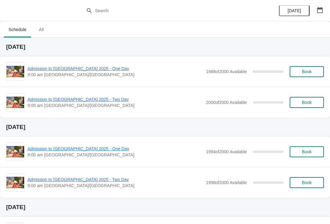 This screenshot has width=330, height=224. Describe the element at coordinates (226, 183) in the screenshot. I see `span: 1998 of 2000 Available` at that location.